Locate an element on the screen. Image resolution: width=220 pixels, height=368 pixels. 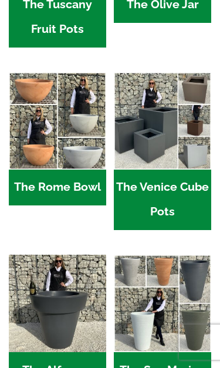
h2: The Rome Bowl is located at coordinates (57, 188).